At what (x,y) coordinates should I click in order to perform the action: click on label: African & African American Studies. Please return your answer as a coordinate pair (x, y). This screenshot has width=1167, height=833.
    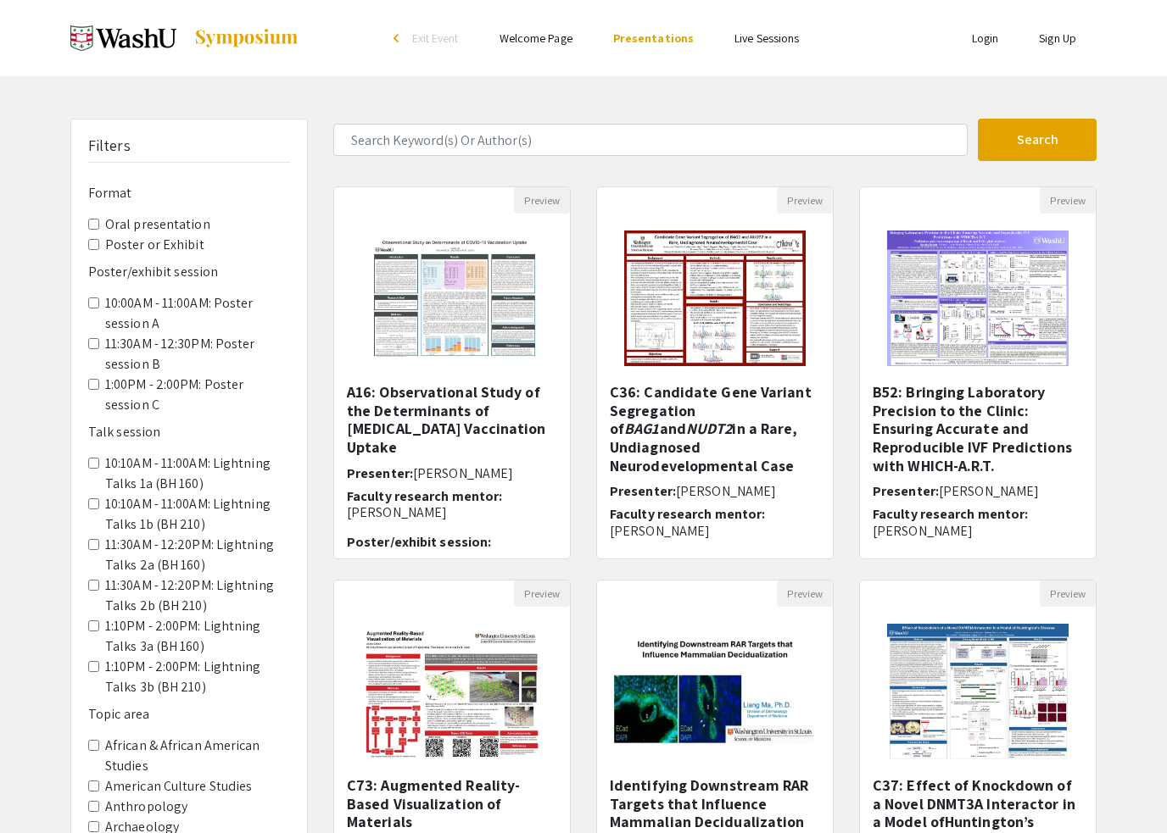
    Looking at the image, I should click on (198, 756).